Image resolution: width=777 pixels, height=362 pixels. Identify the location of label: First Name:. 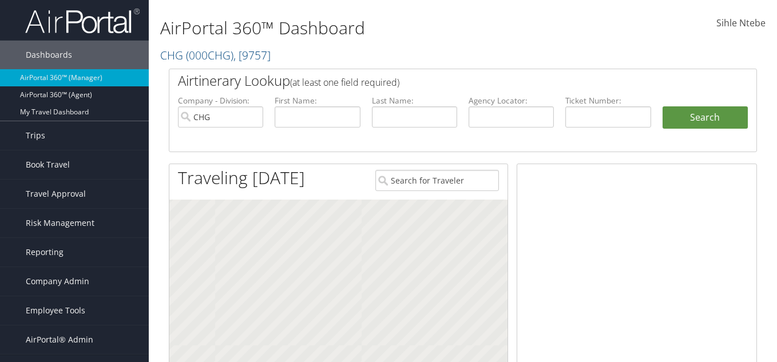
(317, 101).